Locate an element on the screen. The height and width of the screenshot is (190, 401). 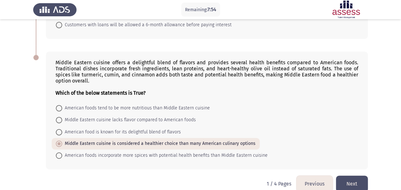
span: American food is known for its delightful blend of flavors is located at coordinates (122, 132).